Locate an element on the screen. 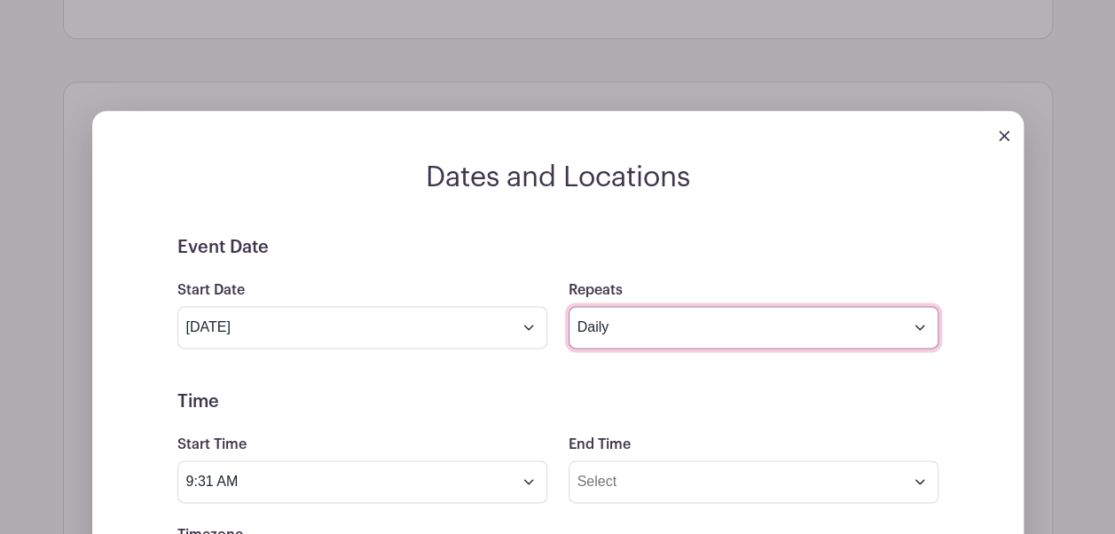 Image resolution: width=1115 pixels, height=534 pixels. h2: Dates and Locations is located at coordinates (558, 177).